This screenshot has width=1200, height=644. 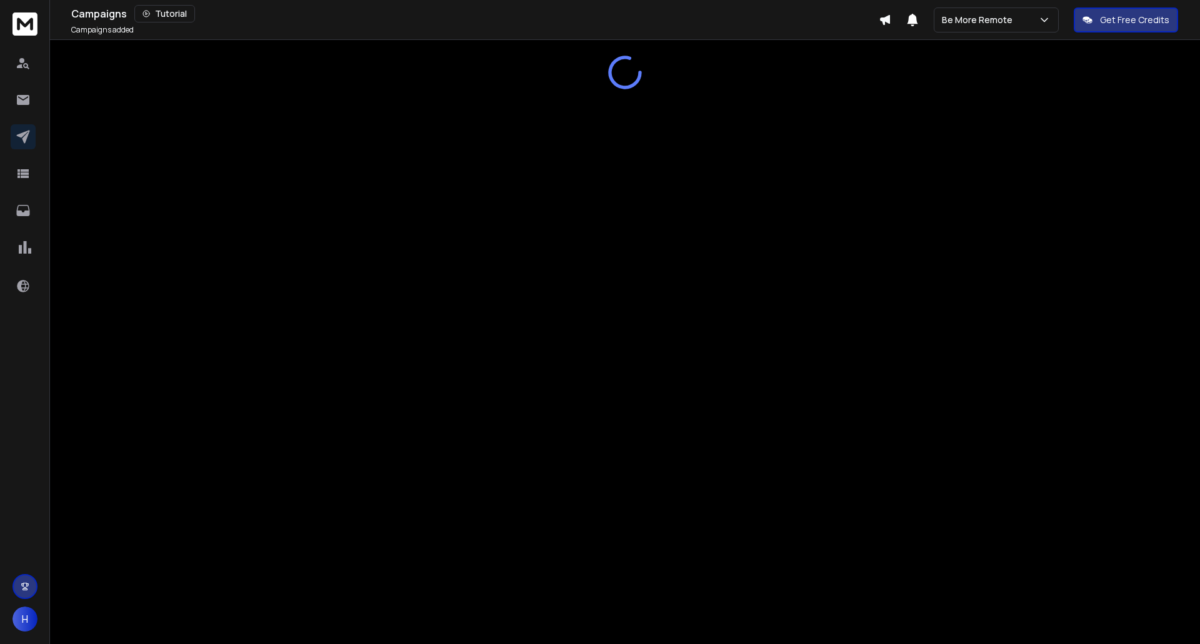 What do you see at coordinates (102, 30) in the screenshot?
I see `p: Campaigns added` at bounding box center [102, 30].